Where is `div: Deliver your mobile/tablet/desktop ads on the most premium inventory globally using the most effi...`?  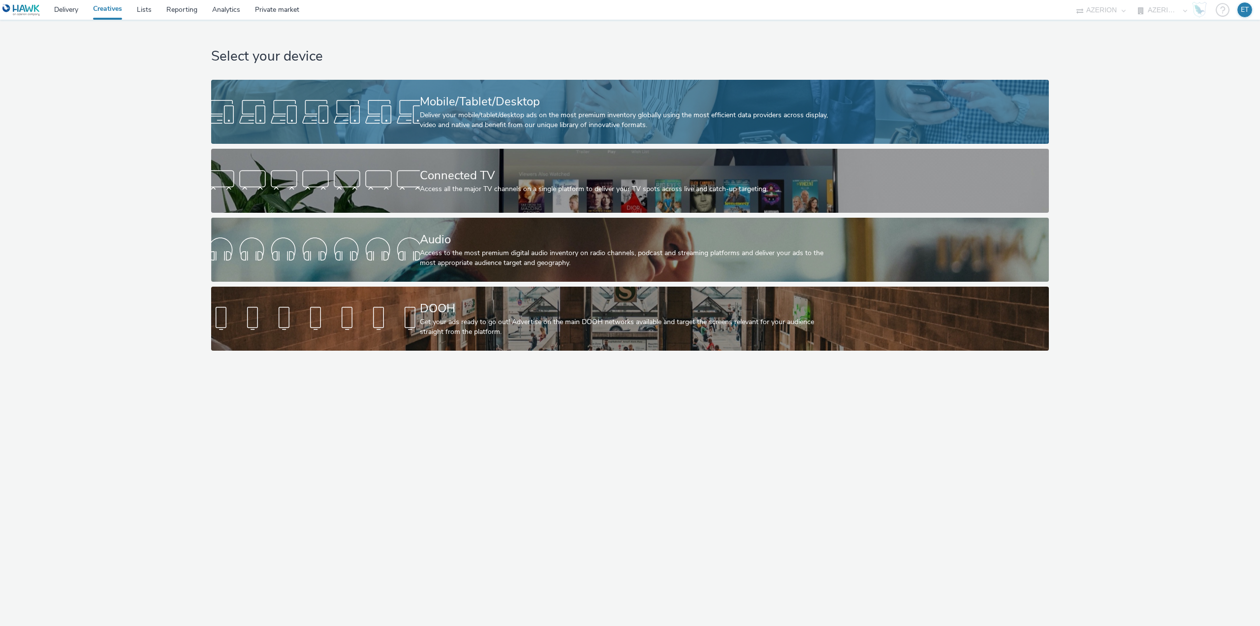
div: Deliver your mobile/tablet/desktop ads on the most premium inventory globally using the most effi... is located at coordinates (628, 120).